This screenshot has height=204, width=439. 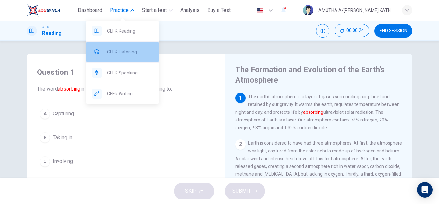 I want to click on button: END SESSION, so click(x=394, y=31).